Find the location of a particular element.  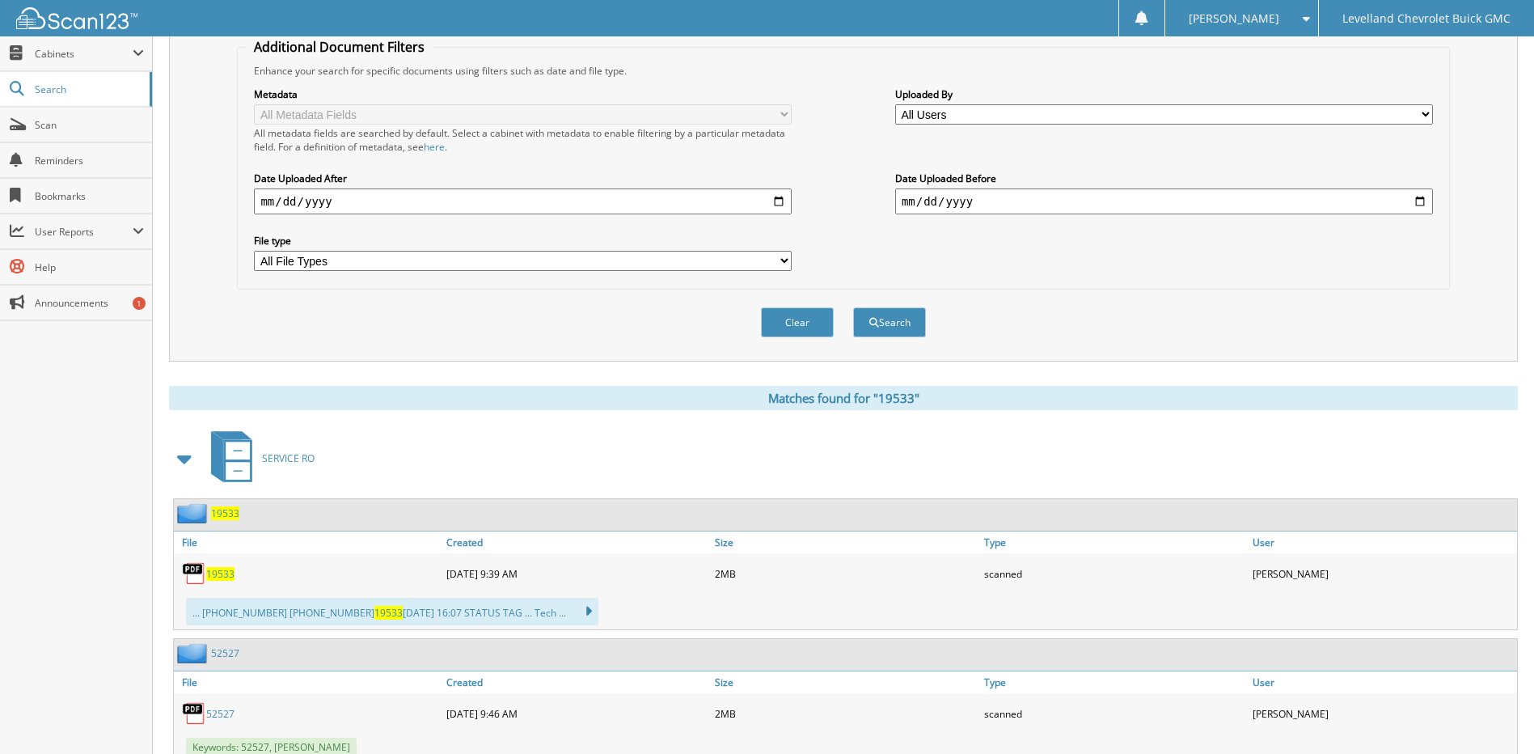

span: SERVICE RO is located at coordinates (288, 458).